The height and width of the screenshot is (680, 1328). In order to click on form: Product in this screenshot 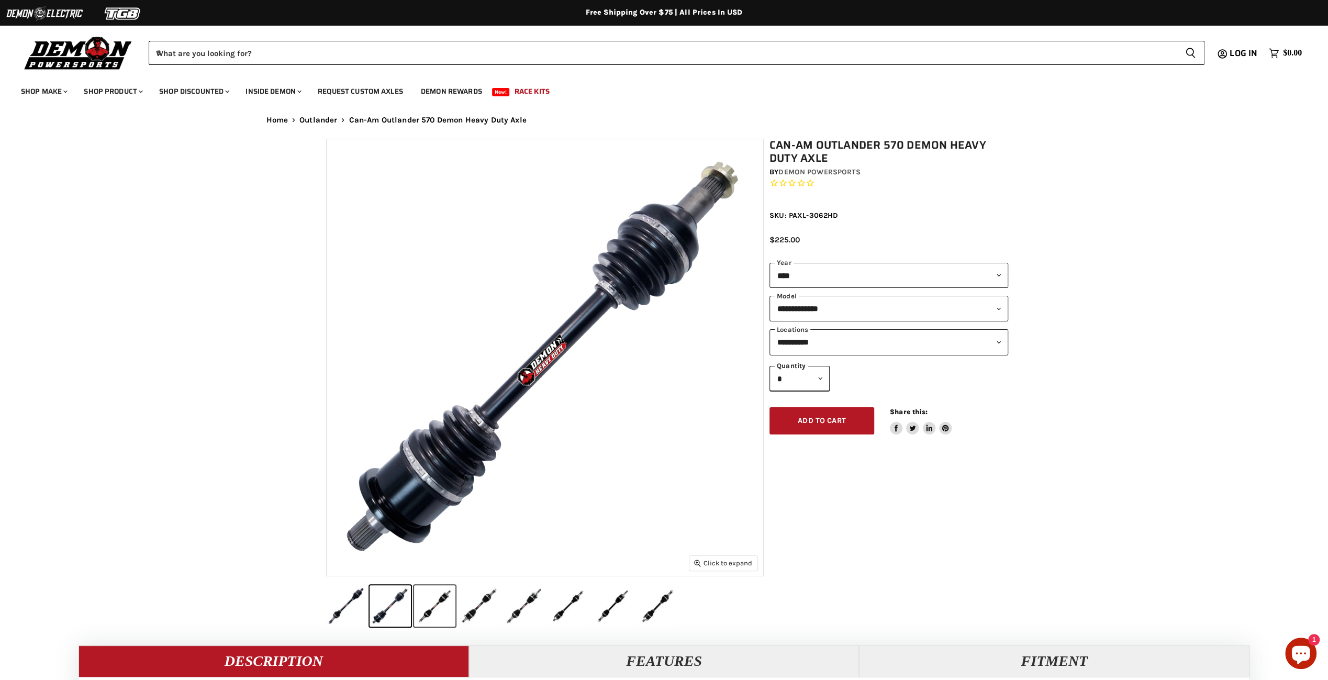, I will do `click(676, 53)`.